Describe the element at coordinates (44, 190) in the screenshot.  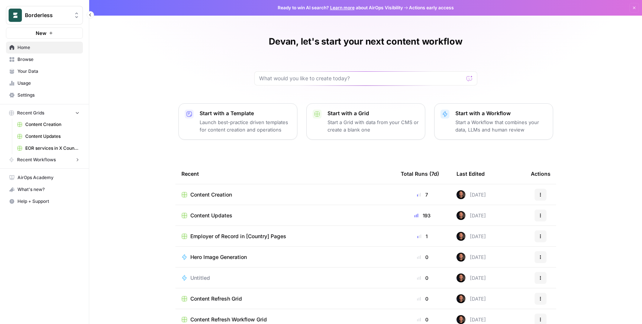
I see `button: What's new?` at that location.